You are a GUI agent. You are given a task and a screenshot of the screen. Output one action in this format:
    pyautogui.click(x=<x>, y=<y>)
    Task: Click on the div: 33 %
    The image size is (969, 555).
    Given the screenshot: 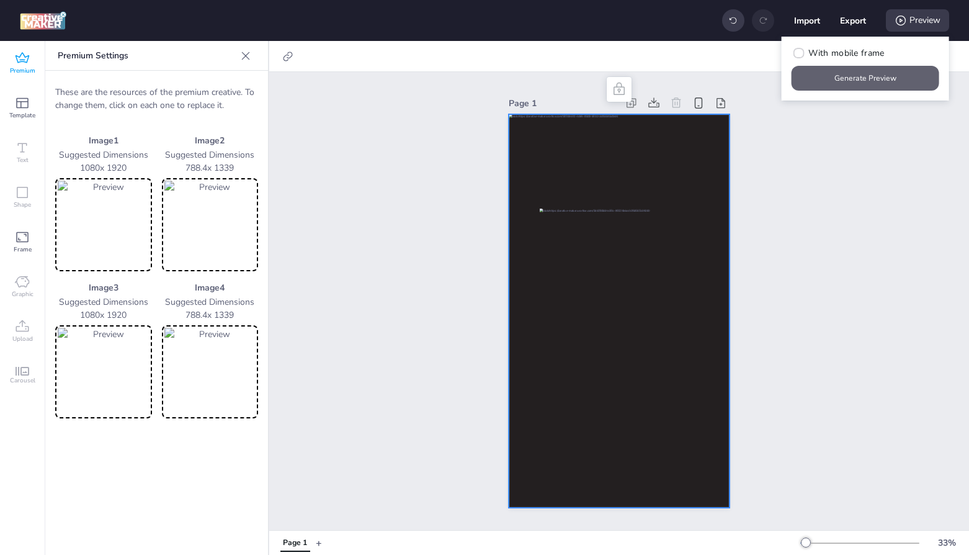 What is the action you would take?
    pyautogui.click(x=947, y=542)
    